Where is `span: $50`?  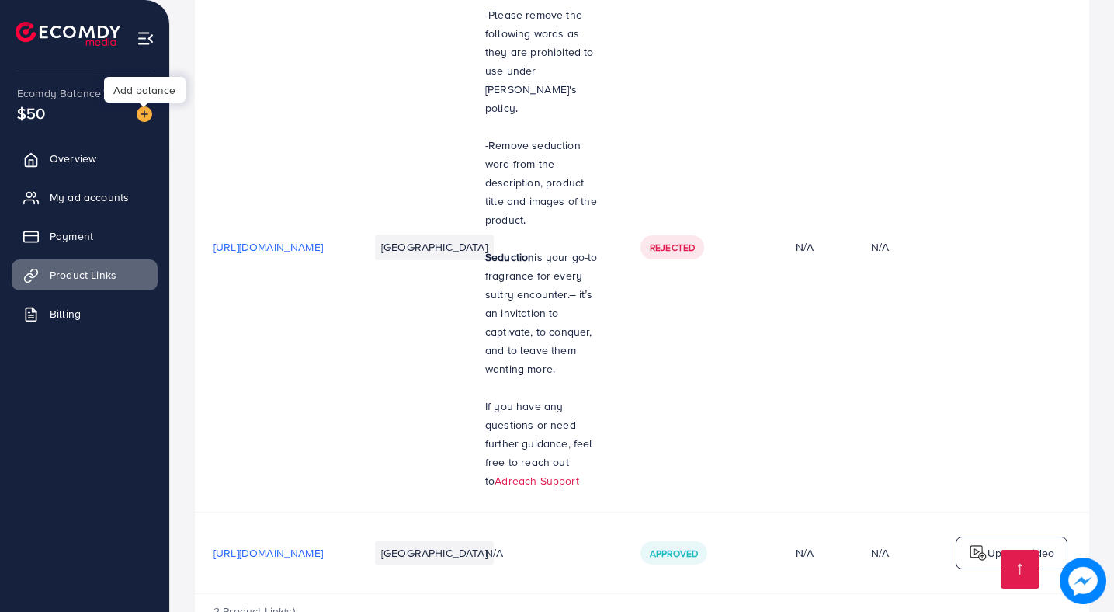 span: $50 is located at coordinates (31, 113).